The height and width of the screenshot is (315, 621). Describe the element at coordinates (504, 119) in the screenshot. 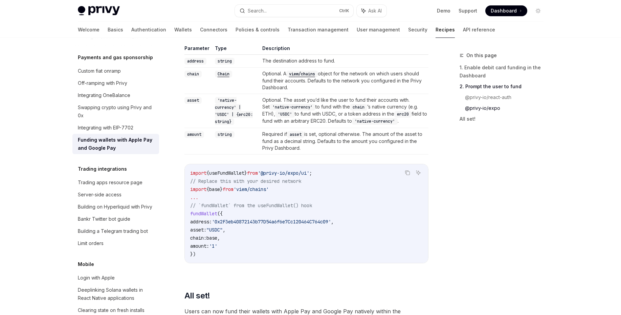

I see `a: All set!` at that location.